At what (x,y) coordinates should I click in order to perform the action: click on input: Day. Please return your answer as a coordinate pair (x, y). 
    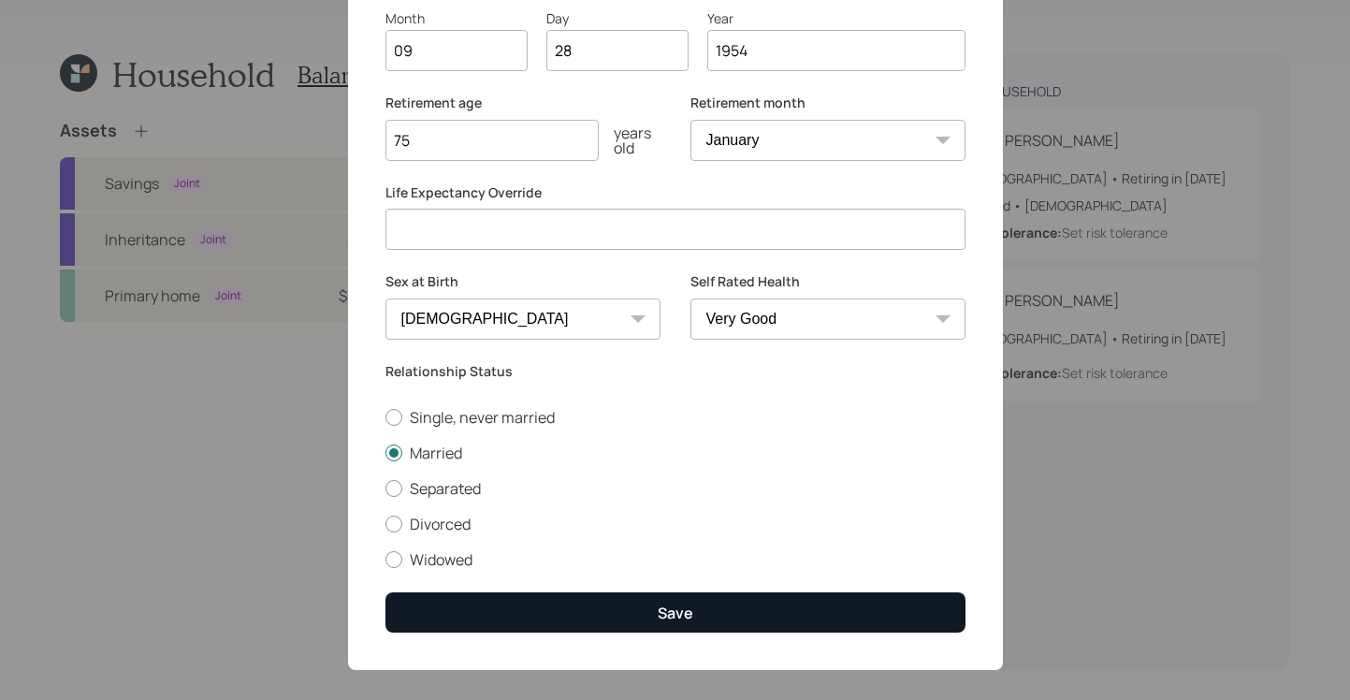
    Looking at the image, I should click on (617, 51).